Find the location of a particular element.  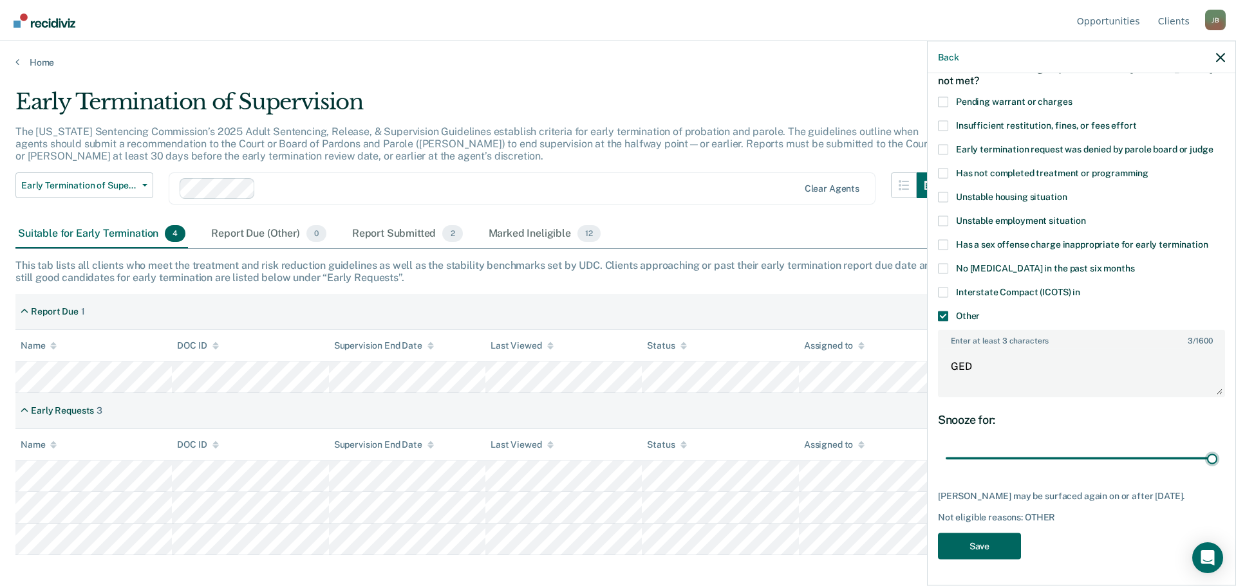

div: Early Requests is located at coordinates (62, 411).